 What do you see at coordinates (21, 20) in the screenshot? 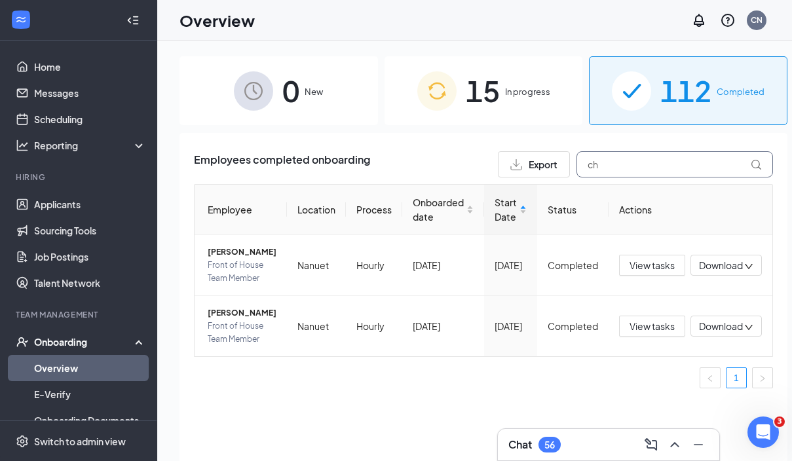
I see `svg: WorkstreamLogo` at bounding box center [21, 20].